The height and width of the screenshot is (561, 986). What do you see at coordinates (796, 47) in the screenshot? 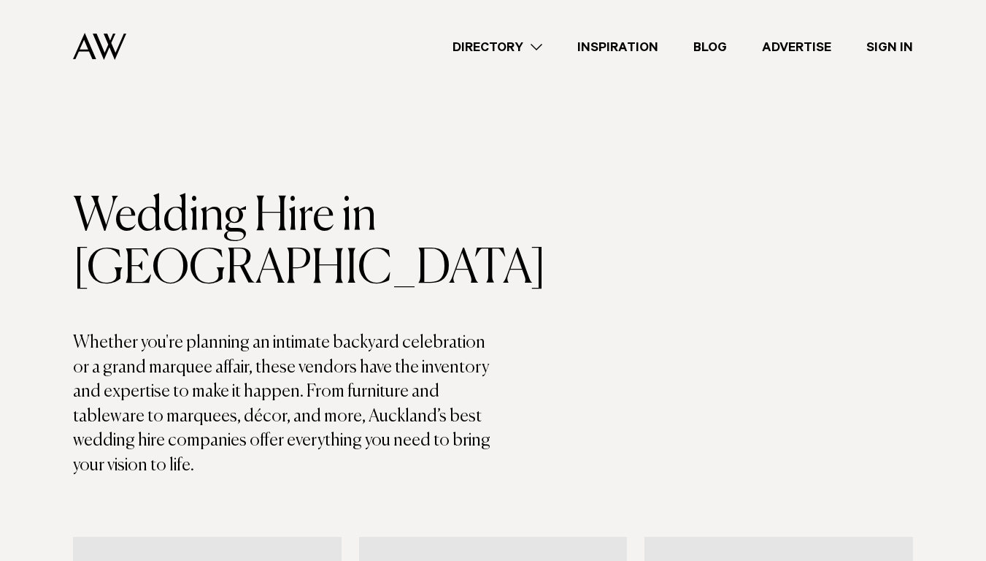
I see `a: Advertise` at bounding box center [796, 47].